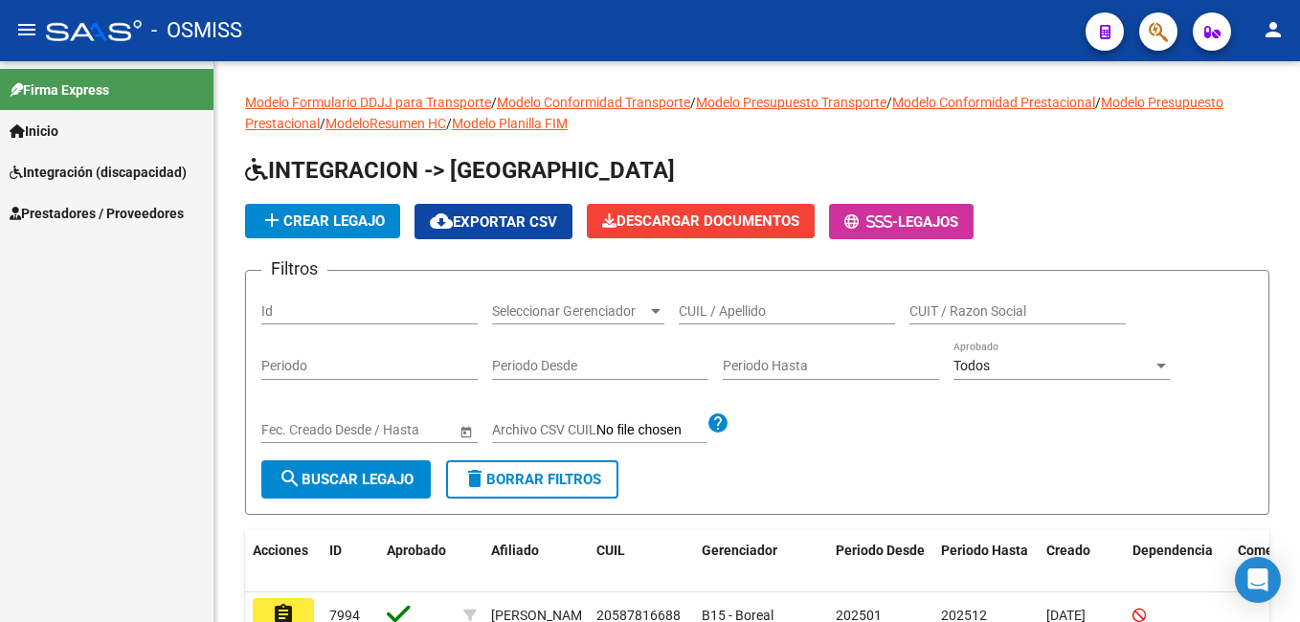  What do you see at coordinates (509, 123) in the screenshot?
I see `a: Modelo Planilla FIM` at bounding box center [509, 123].